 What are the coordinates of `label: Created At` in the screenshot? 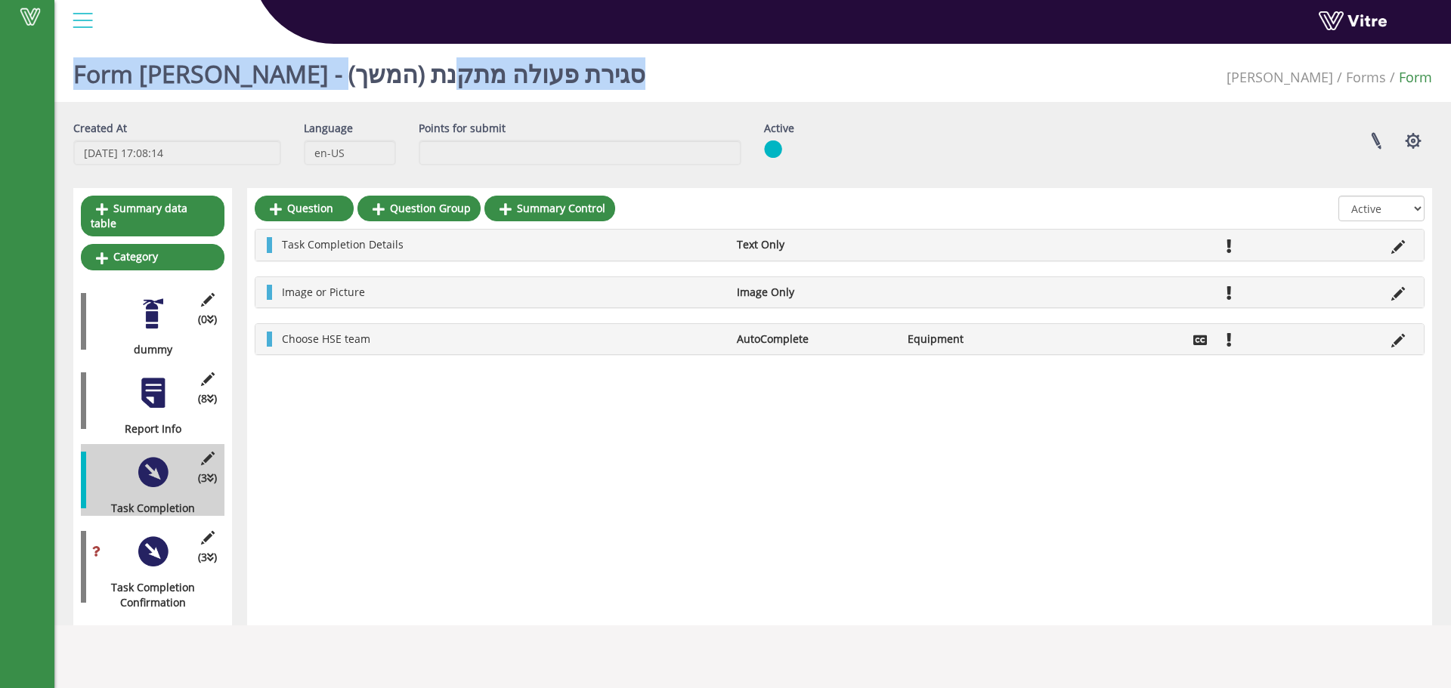 It's located at (100, 128).